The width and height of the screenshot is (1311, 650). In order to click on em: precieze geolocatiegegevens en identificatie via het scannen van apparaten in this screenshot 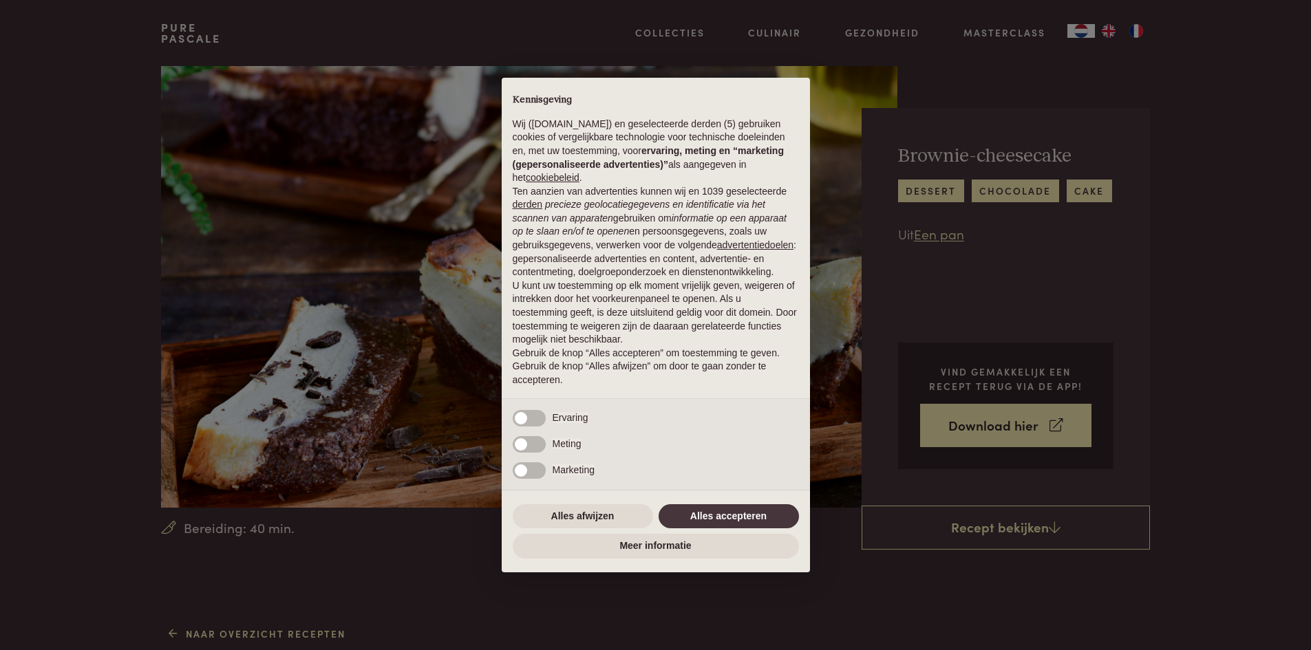, I will do `click(639, 211)`.